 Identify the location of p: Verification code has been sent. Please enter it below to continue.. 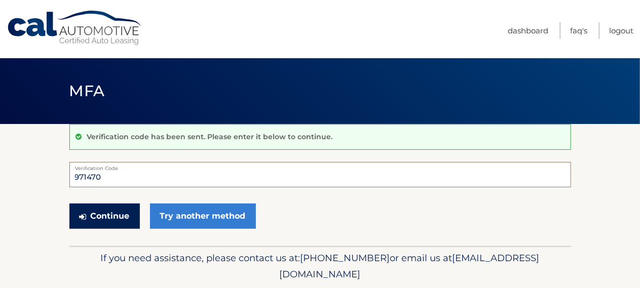
(210, 137).